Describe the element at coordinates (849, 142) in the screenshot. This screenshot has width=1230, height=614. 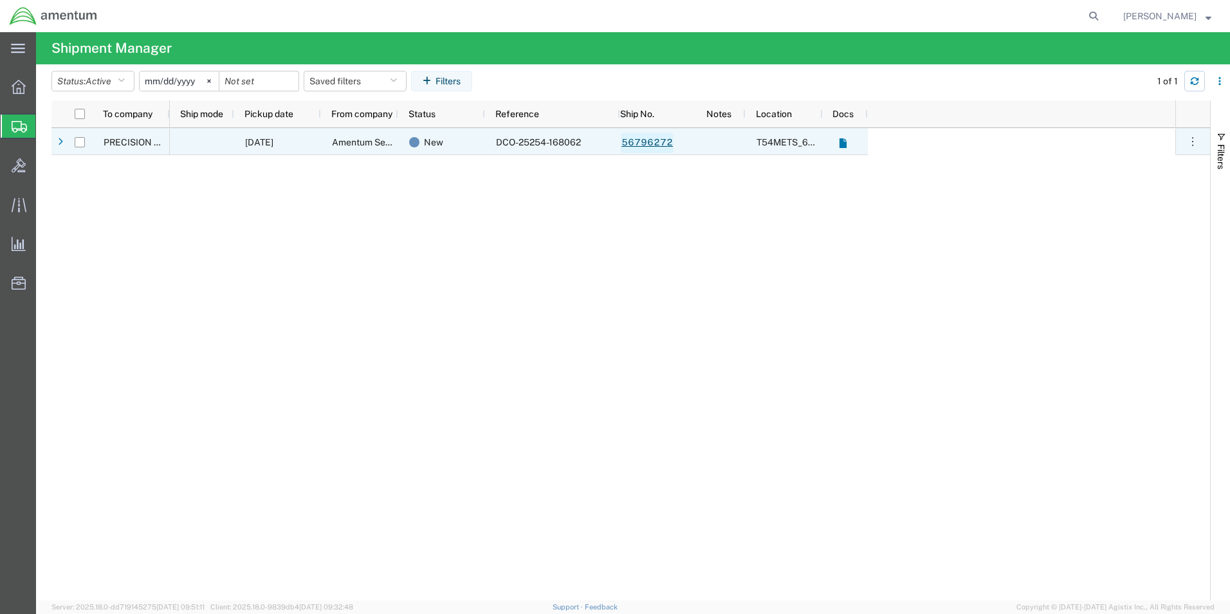
I see `span: T54METS_6100 - NAS Corpus Christi` at that location.